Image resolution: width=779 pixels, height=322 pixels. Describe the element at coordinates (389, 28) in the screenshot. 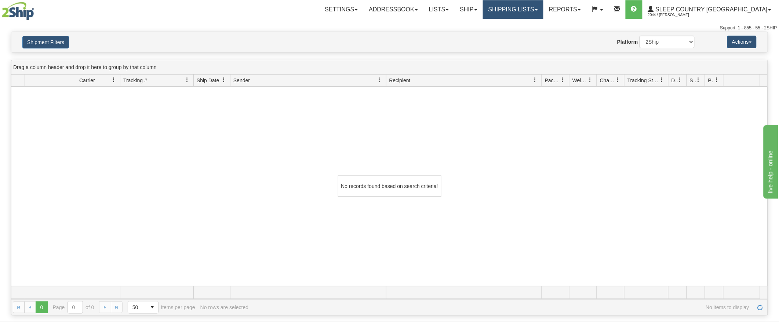

I see `div: Support: 1 - 855 - 55 - 2SHIP` at that location.